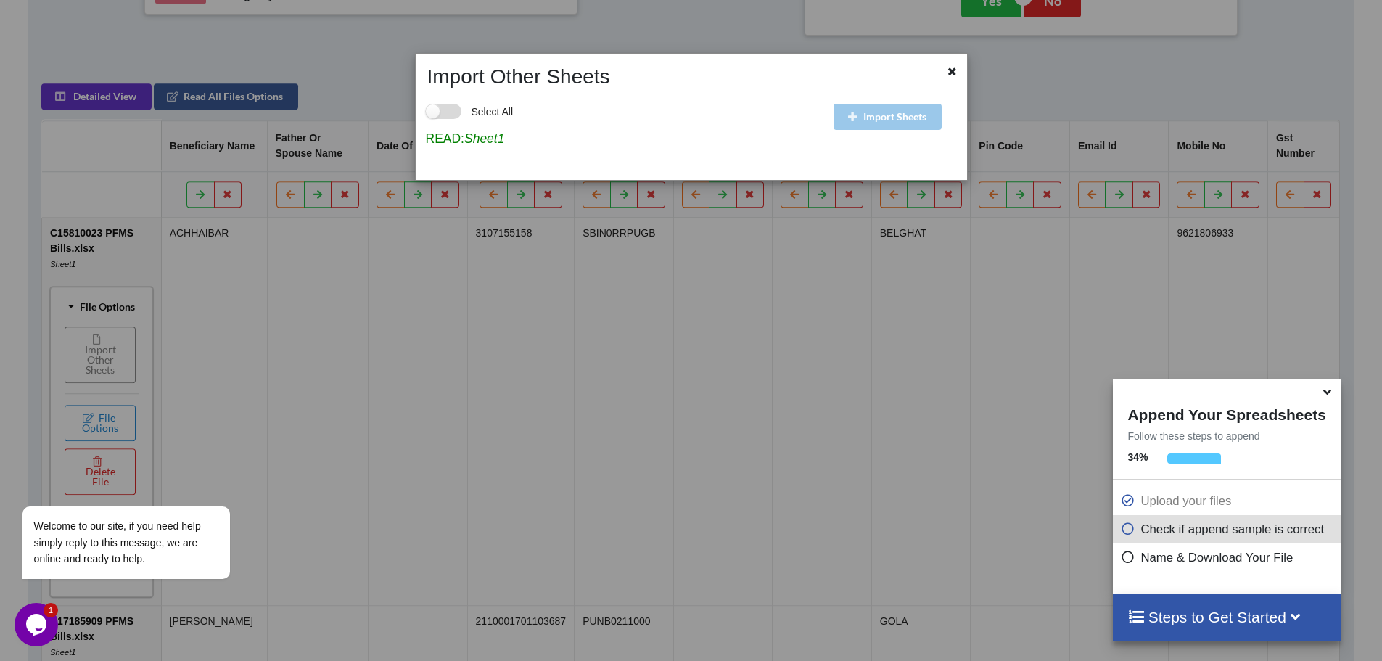  I want to click on h2: Import Other Sheets, so click(668, 77).